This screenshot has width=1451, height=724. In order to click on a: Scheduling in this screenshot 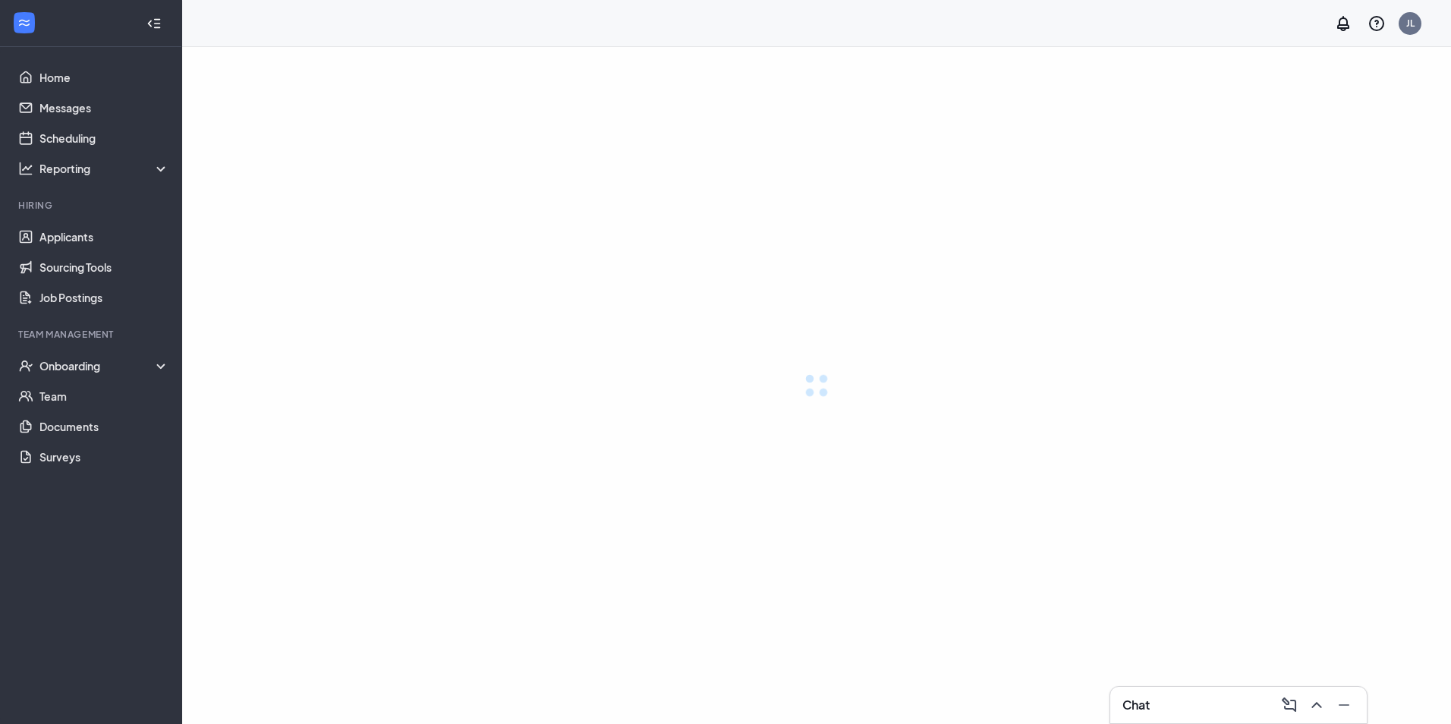, I will do `click(104, 138)`.